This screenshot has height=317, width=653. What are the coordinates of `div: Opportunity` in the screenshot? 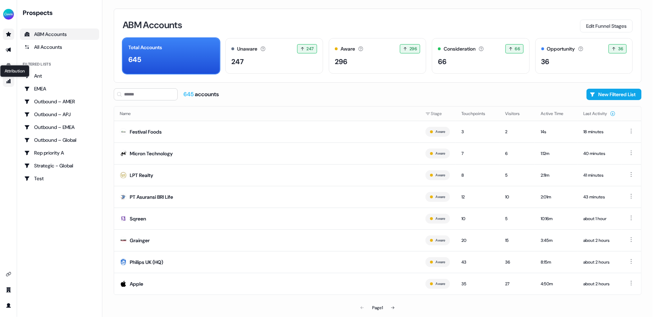 It's located at (561, 49).